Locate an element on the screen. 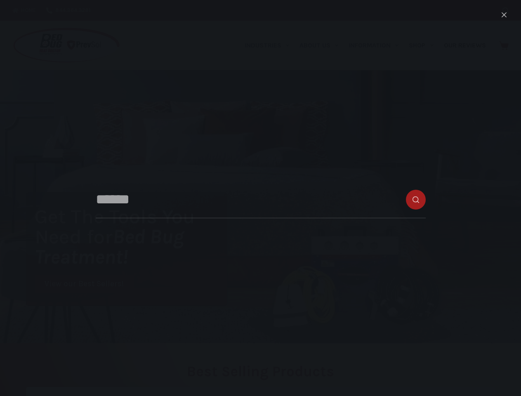 This screenshot has height=396, width=521. i: Bed Bug Treatment! is located at coordinates (109, 247).